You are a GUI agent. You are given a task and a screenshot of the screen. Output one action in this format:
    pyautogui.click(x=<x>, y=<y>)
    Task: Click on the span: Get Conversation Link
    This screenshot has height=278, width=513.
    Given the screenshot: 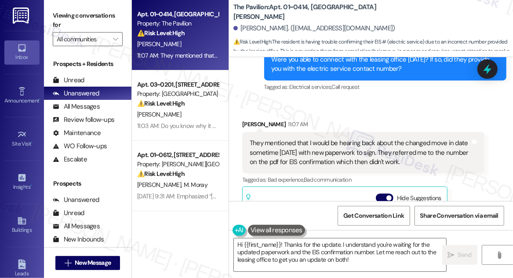 What is the action you would take?
    pyautogui.click(x=374, y=216)
    